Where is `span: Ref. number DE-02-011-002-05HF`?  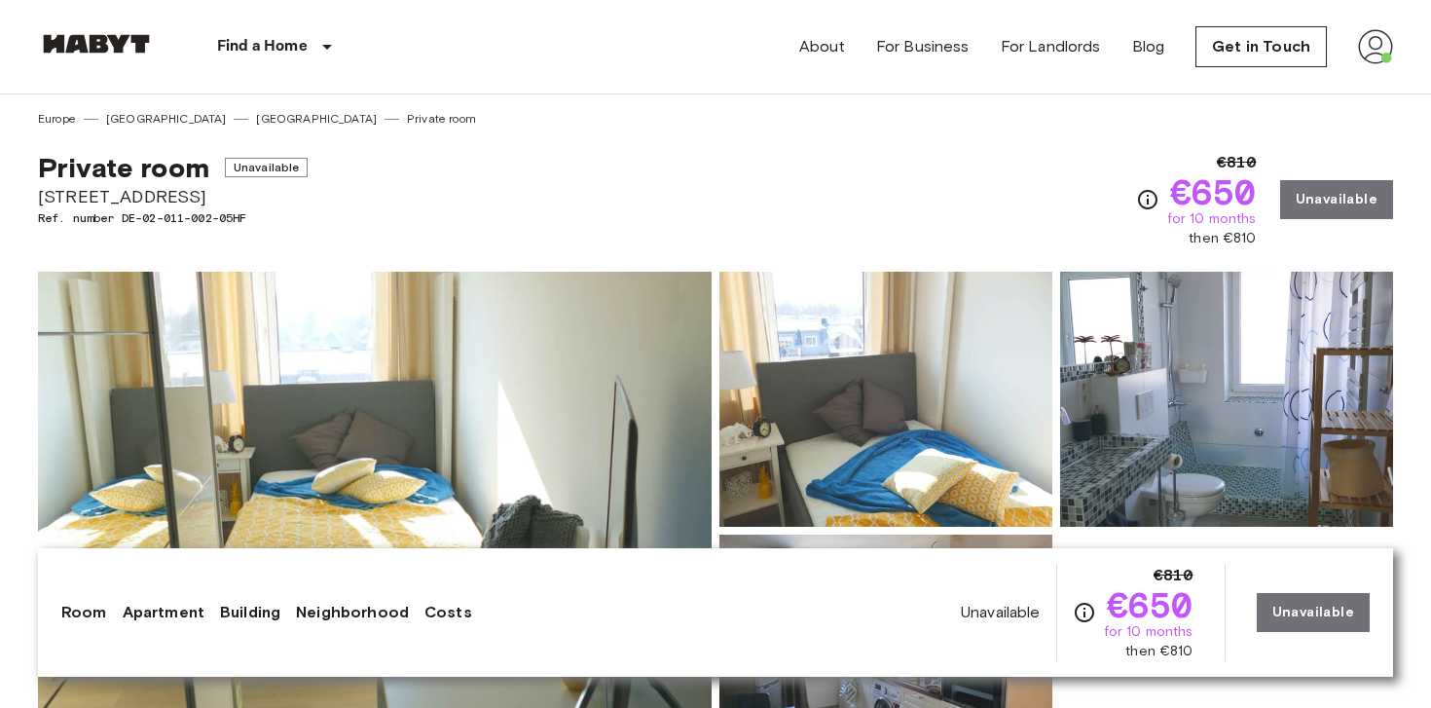 span: Ref. number DE-02-011-002-05HF is located at coordinates (172, 218).